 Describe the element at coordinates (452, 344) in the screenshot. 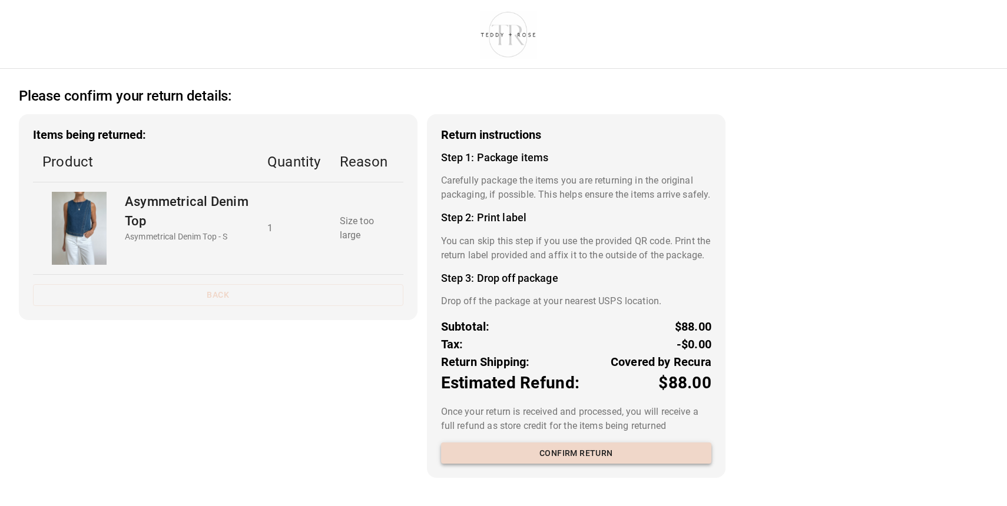

I see `p: Tax:` at that location.